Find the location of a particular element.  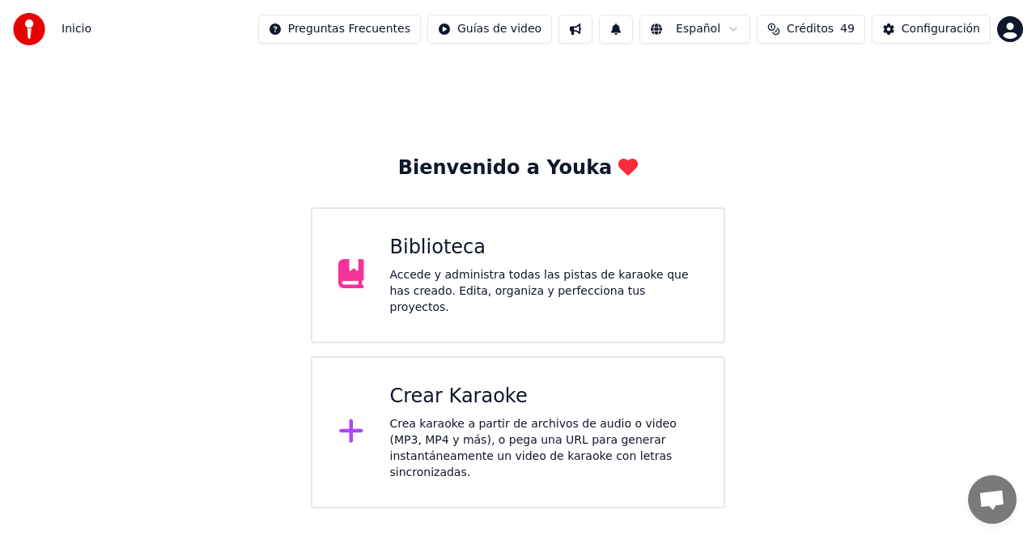

button: Preguntas Frecuentes is located at coordinates (339, 29).